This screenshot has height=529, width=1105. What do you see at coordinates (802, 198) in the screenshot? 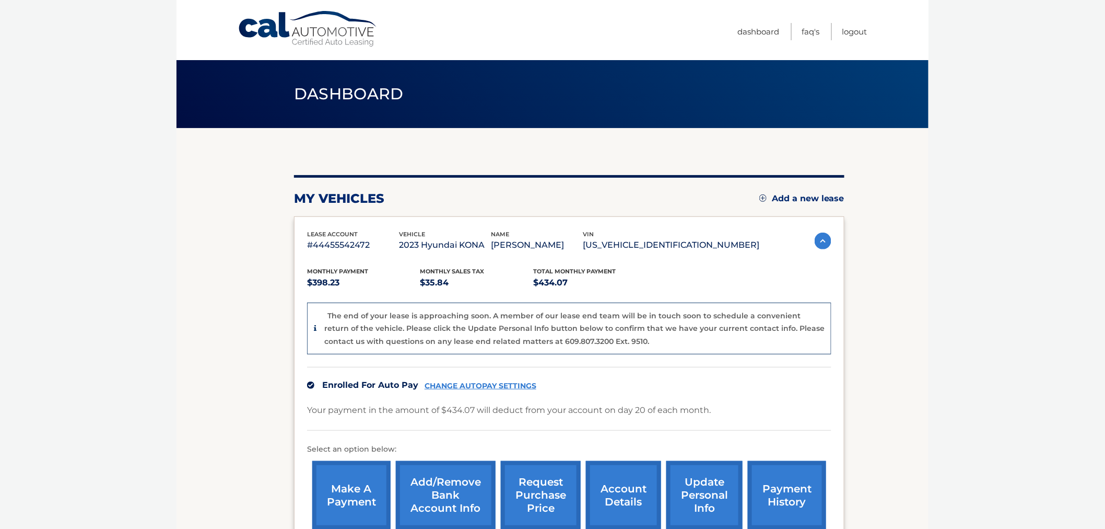
I see `a: Add a new lease` at bounding box center [802, 198].